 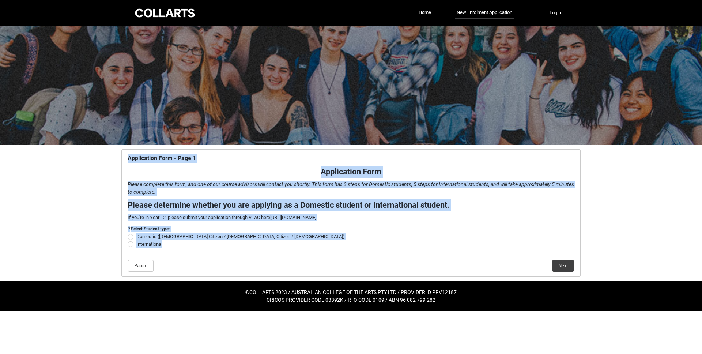 I want to click on strong: Please determine whether you are applying as a Domestic student or International student., so click(x=289, y=205).